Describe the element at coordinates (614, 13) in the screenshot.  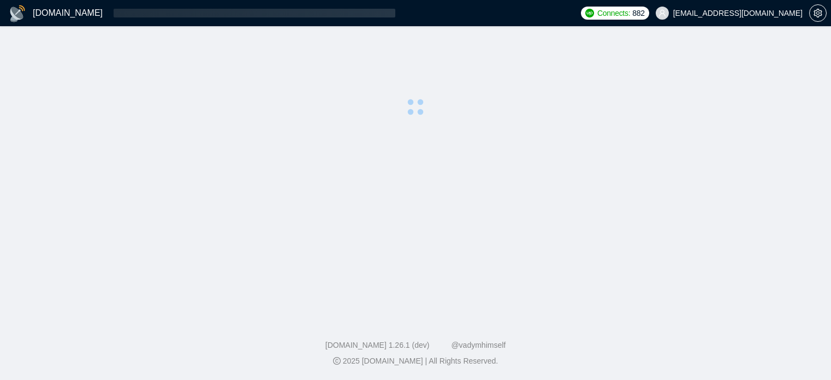
I see `span: Connects:` at that location.